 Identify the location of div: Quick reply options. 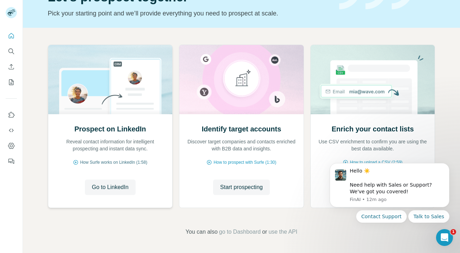
(70, 62).